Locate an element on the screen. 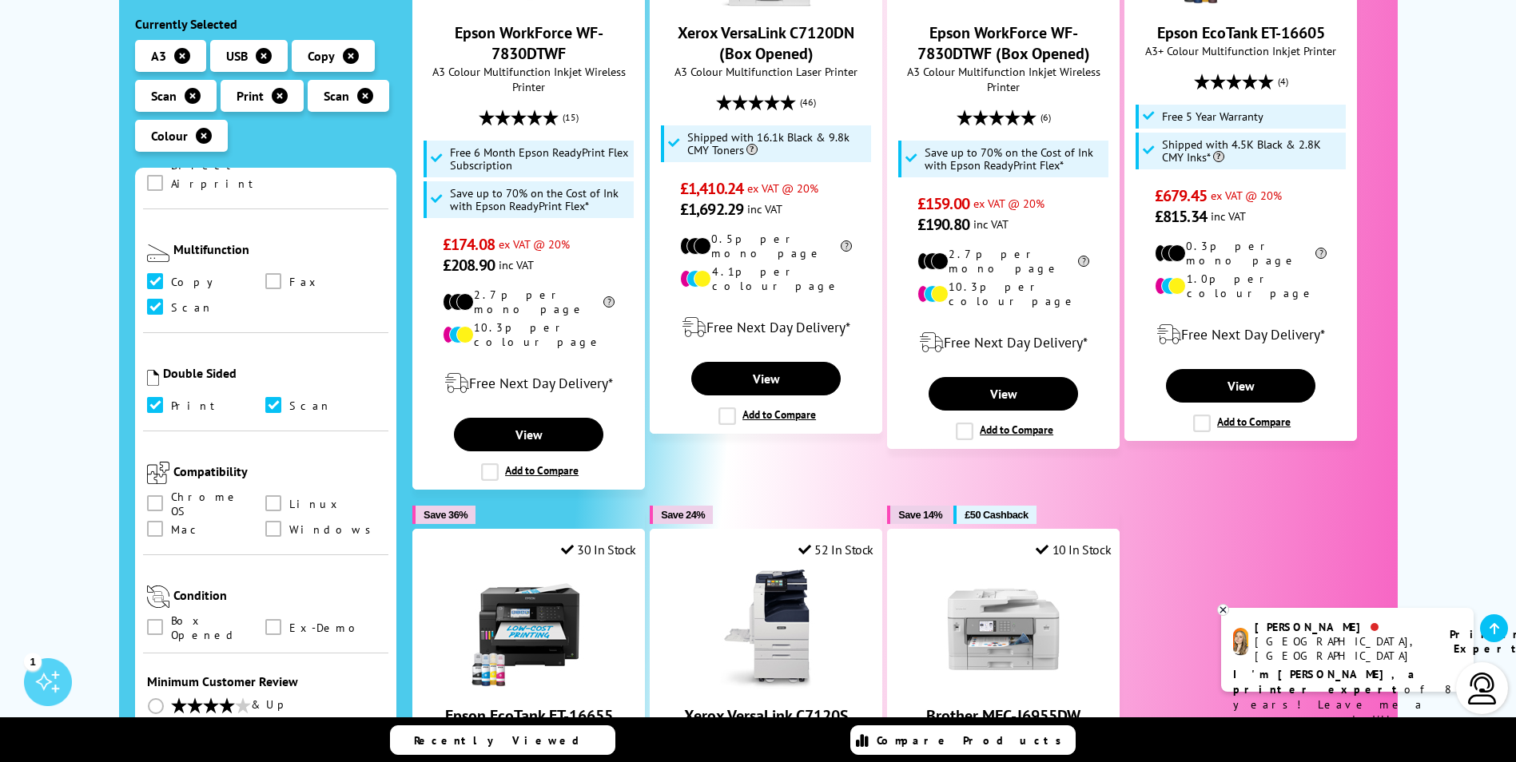  img: Compatibility is located at coordinates (158, 473).